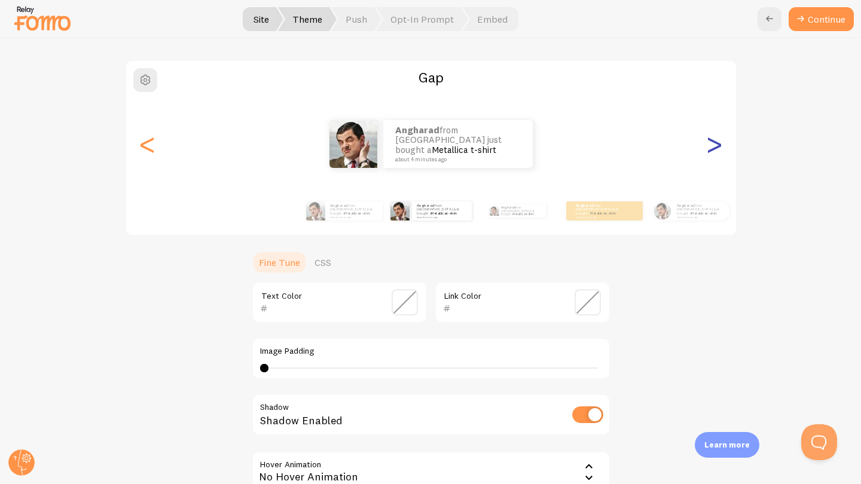 This screenshot has width=861, height=484. I want to click on a: CSS, so click(323, 262).